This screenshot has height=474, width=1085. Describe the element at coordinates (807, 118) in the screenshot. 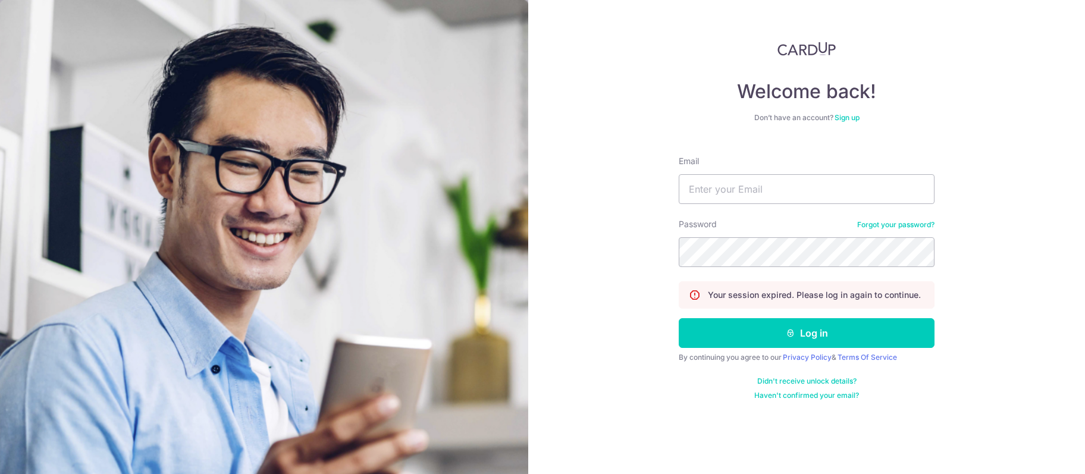

I see `div: Don’t have an account?` at that location.